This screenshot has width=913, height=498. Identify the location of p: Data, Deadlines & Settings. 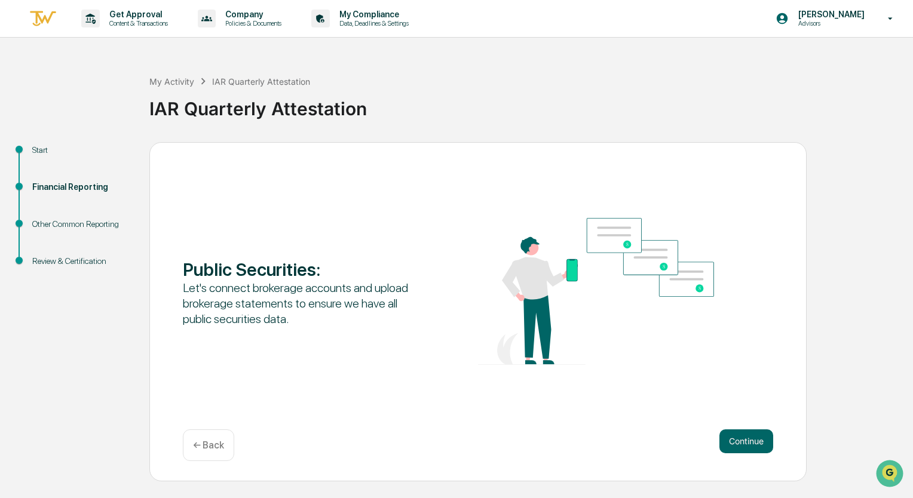
(372, 23).